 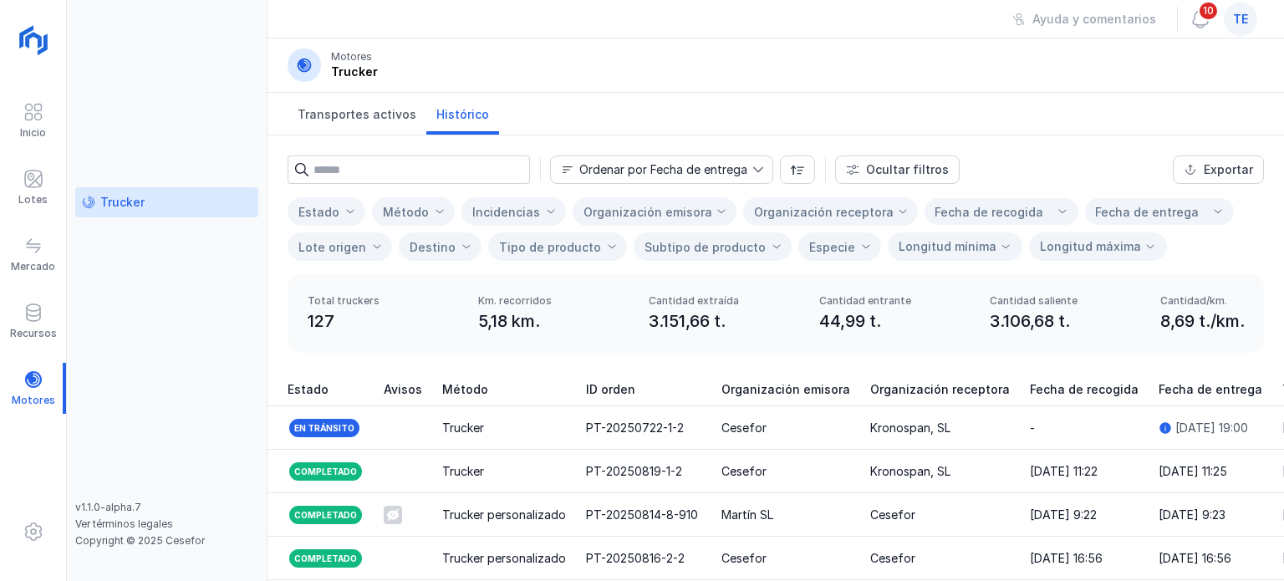 I want to click on a: Ver términos legales, so click(x=124, y=523).